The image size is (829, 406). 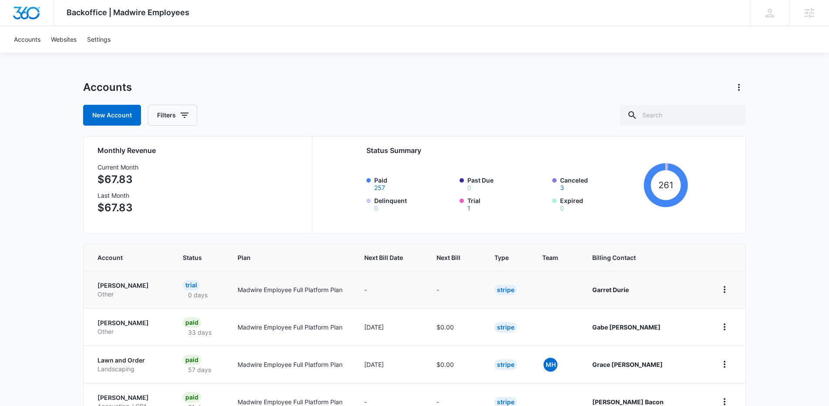 What do you see at coordinates (550, 258) in the screenshot?
I see `span: Team` at bounding box center [550, 258].